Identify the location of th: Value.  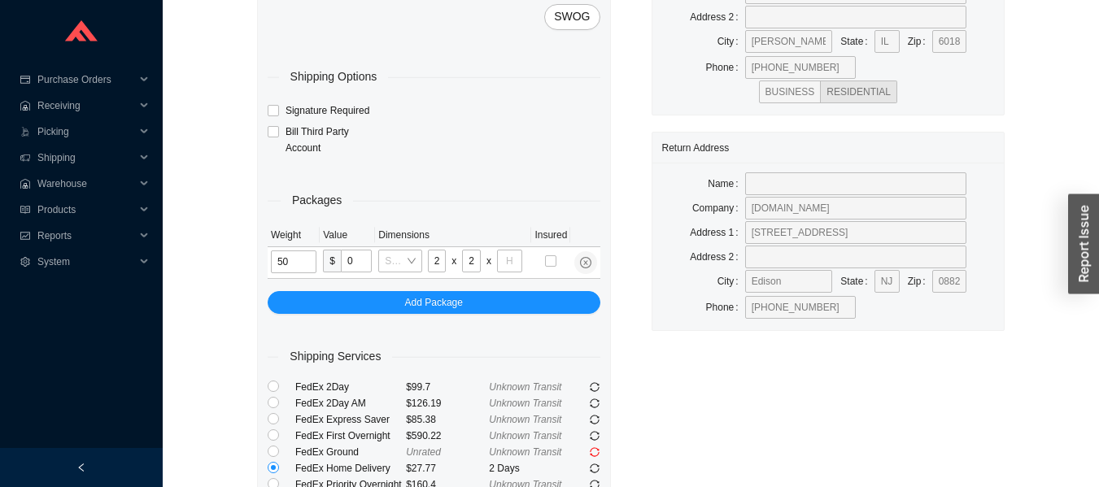
(347, 235).